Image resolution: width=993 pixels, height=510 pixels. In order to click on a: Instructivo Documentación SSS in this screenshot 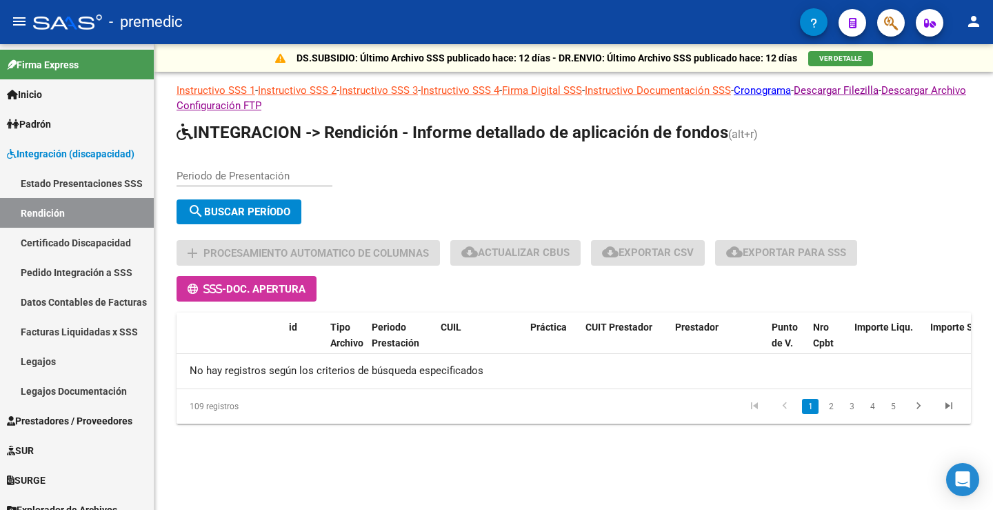, I will do `click(658, 90)`.